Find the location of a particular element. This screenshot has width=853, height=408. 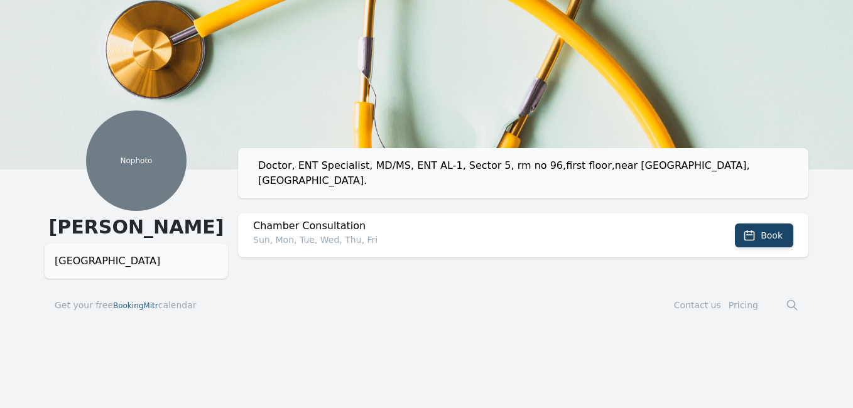

p: No photo is located at coordinates (136, 161).